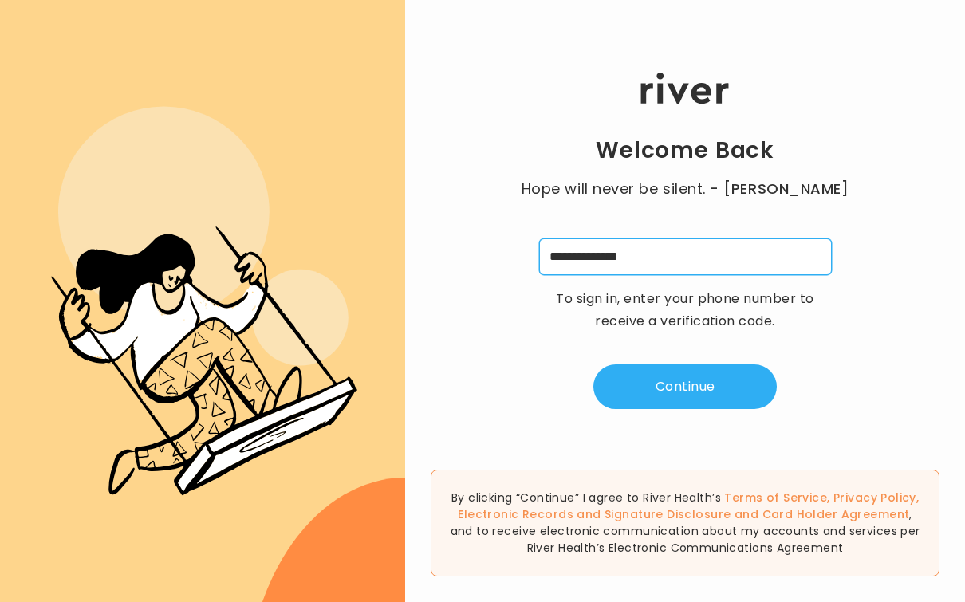 This screenshot has width=965, height=602. Describe the element at coordinates (688, 506) in the screenshot. I see `span: , , and` at that location.